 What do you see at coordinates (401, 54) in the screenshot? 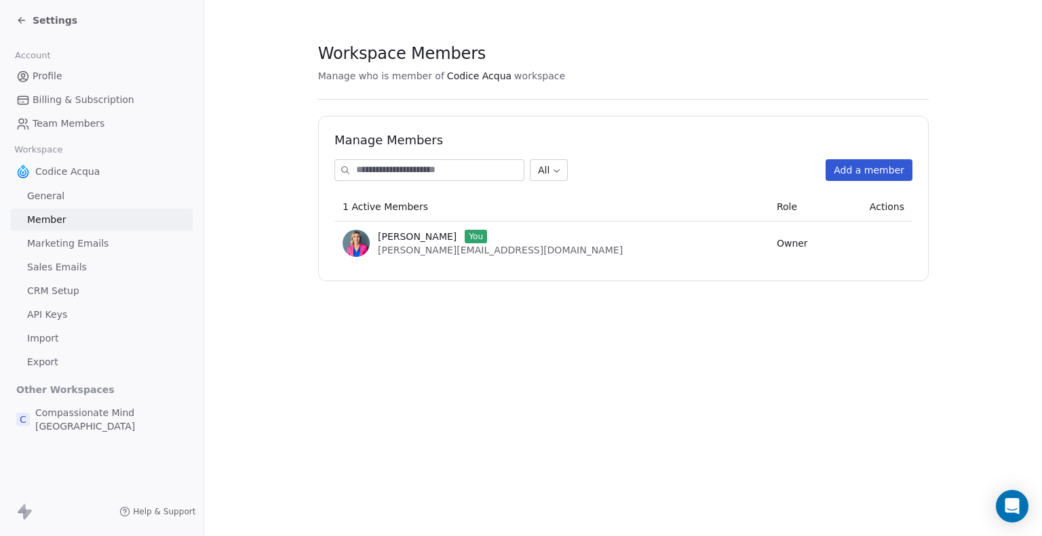
I see `span: Workspace Members` at bounding box center [401, 54].